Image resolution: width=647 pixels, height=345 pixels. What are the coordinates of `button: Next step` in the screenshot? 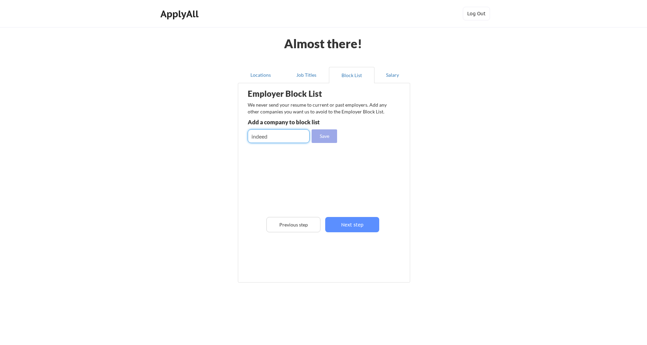 It's located at (352, 224).